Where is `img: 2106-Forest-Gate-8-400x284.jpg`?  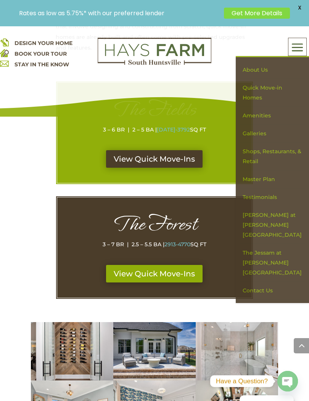
img: 2106-Forest-Gate-8-400x284.jpg is located at coordinates (154, 351).